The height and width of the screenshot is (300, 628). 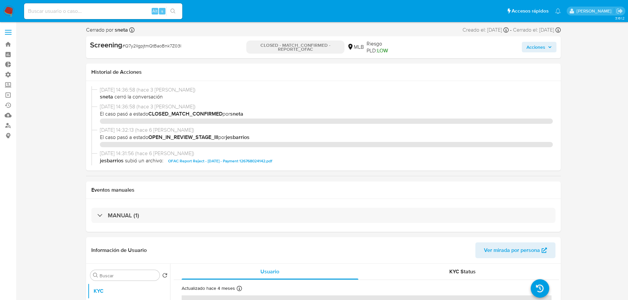 What do you see at coordinates (324, 190) in the screenshot?
I see `h1: Eventos manuales` at bounding box center [324, 190].